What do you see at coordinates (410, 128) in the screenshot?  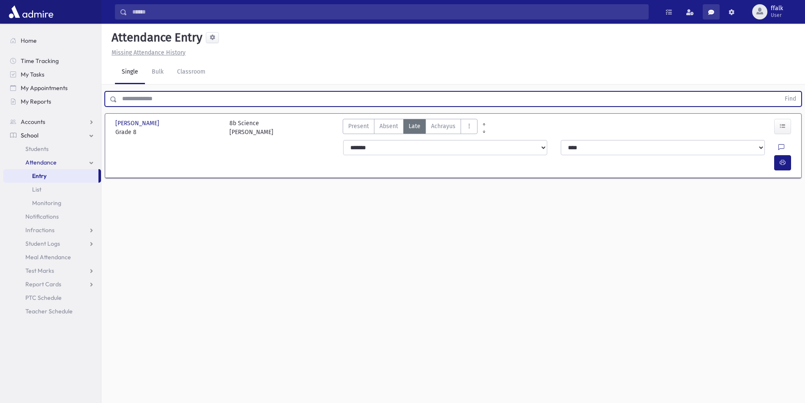 I see `div: AttTypes` at bounding box center [410, 128].